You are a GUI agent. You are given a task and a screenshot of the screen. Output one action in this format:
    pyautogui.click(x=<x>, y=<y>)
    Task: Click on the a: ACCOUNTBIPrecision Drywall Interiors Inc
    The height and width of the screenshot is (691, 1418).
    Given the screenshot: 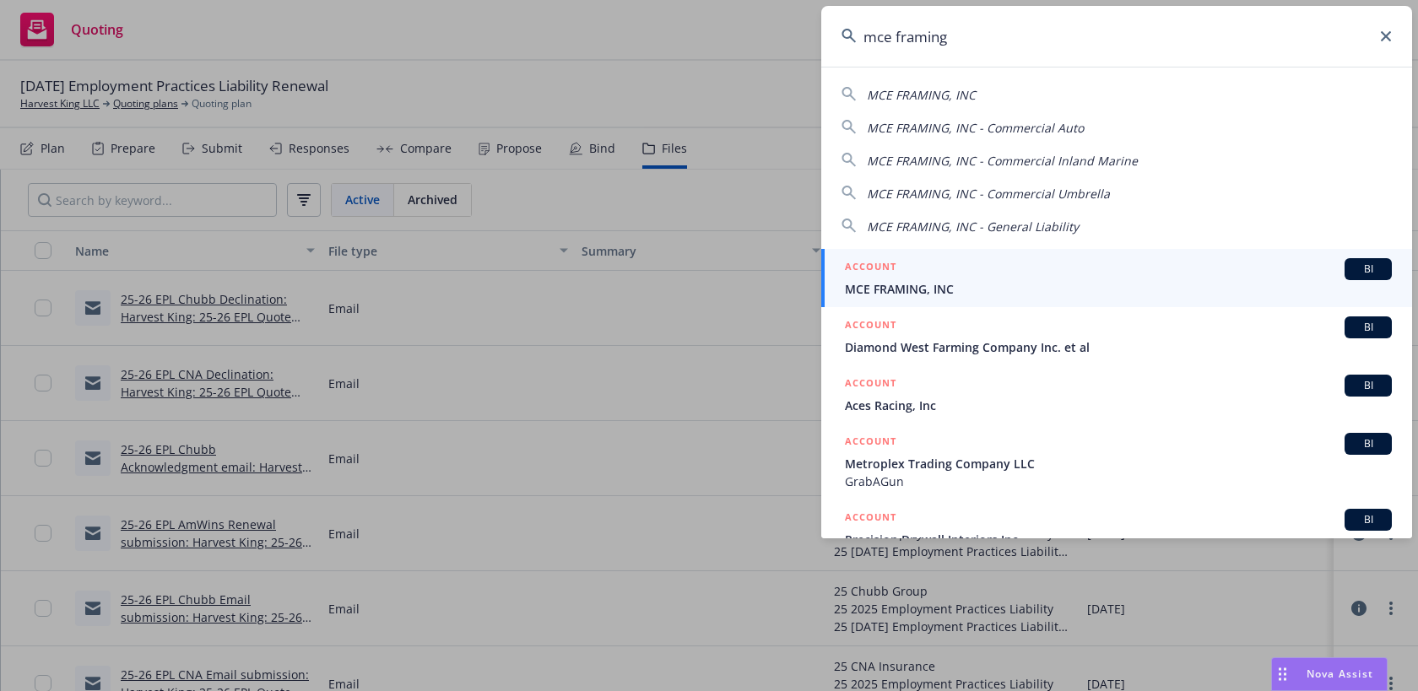 What is the action you would take?
    pyautogui.click(x=1117, y=538)
    